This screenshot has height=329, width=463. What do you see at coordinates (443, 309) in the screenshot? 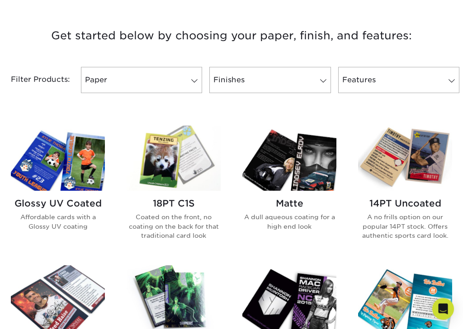
I see `div: Open Intercom Messenger` at bounding box center [443, 309].